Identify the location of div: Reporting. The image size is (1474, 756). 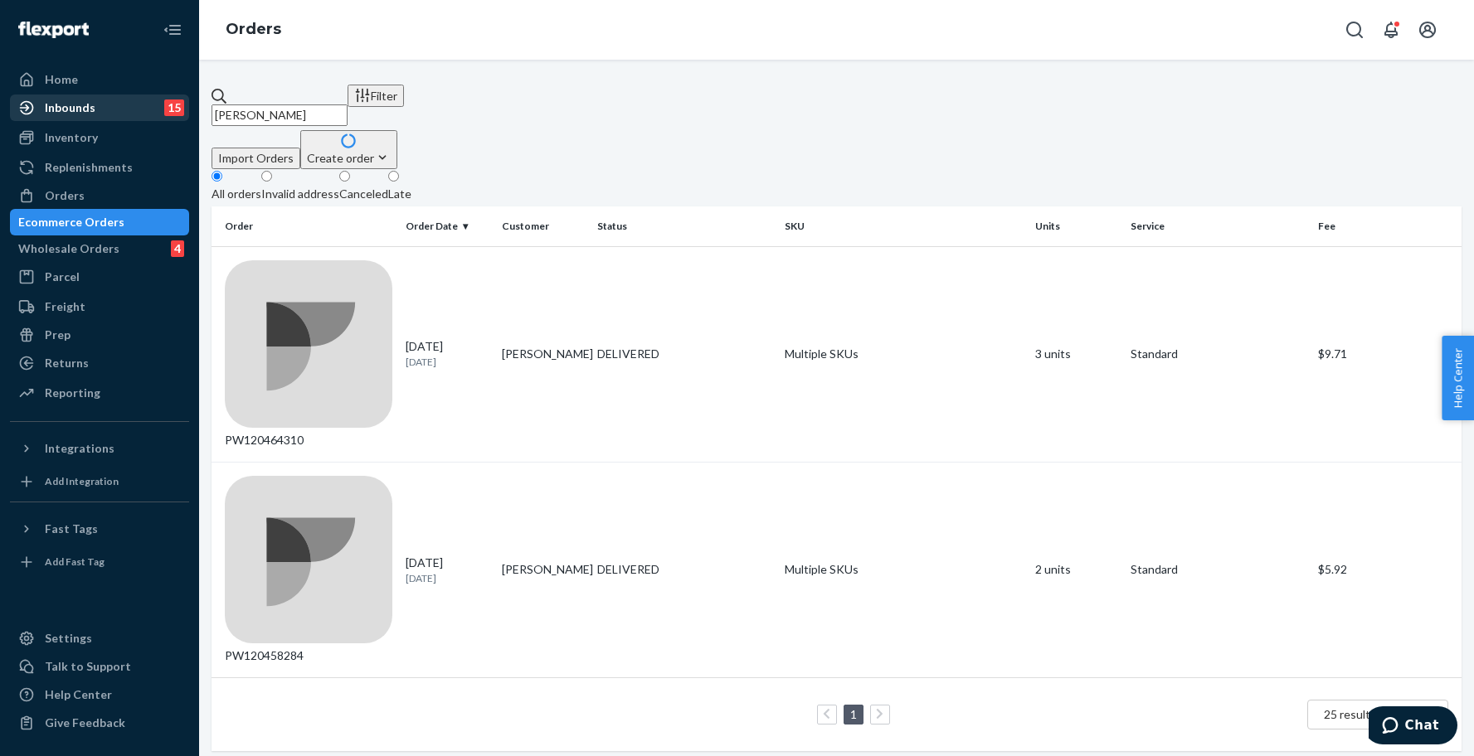
(72, 393).